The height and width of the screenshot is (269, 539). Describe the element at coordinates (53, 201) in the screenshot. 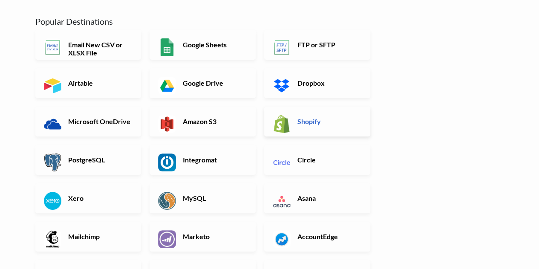

I see `img: Xero App & API` at that location.